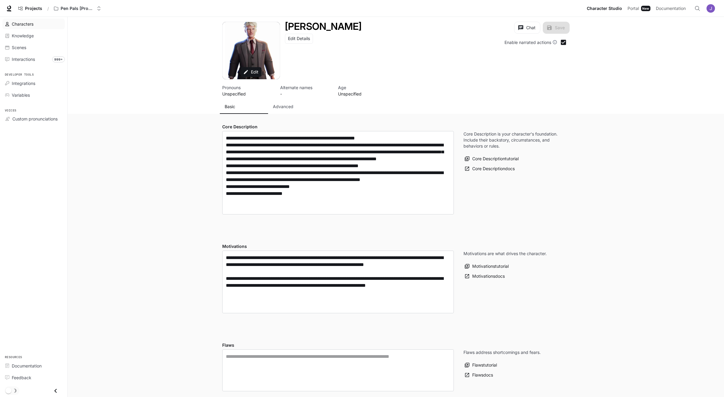  Describe the element at coordinates (512, 140) in the screenshot. I see `p: Core Description is your character's foundation. Include their backstory, circumstances, and beha...` at that location.